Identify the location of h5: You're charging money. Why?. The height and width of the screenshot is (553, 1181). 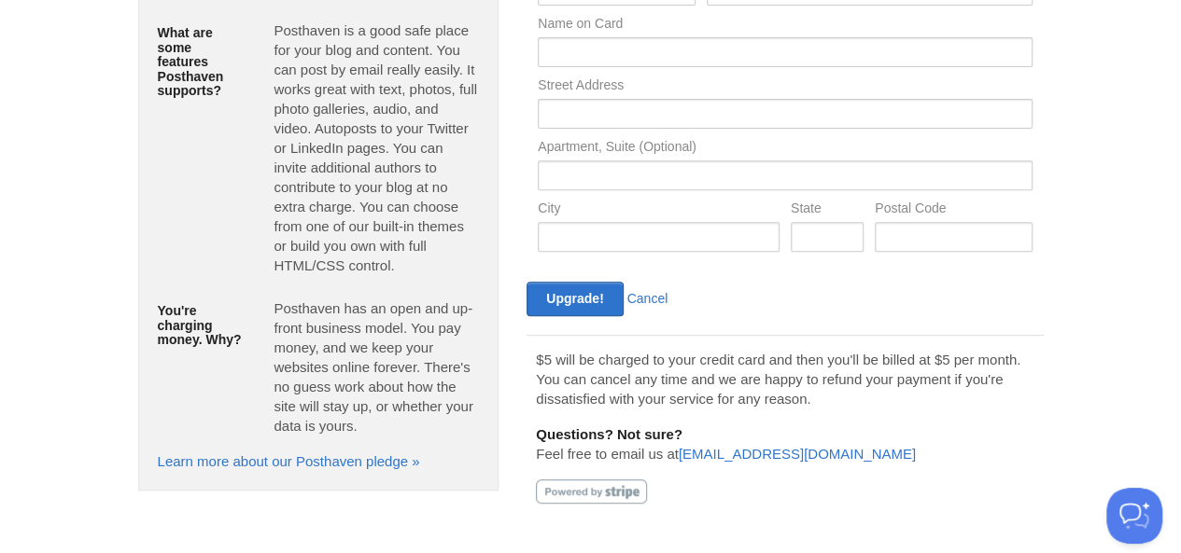
(202, 326).